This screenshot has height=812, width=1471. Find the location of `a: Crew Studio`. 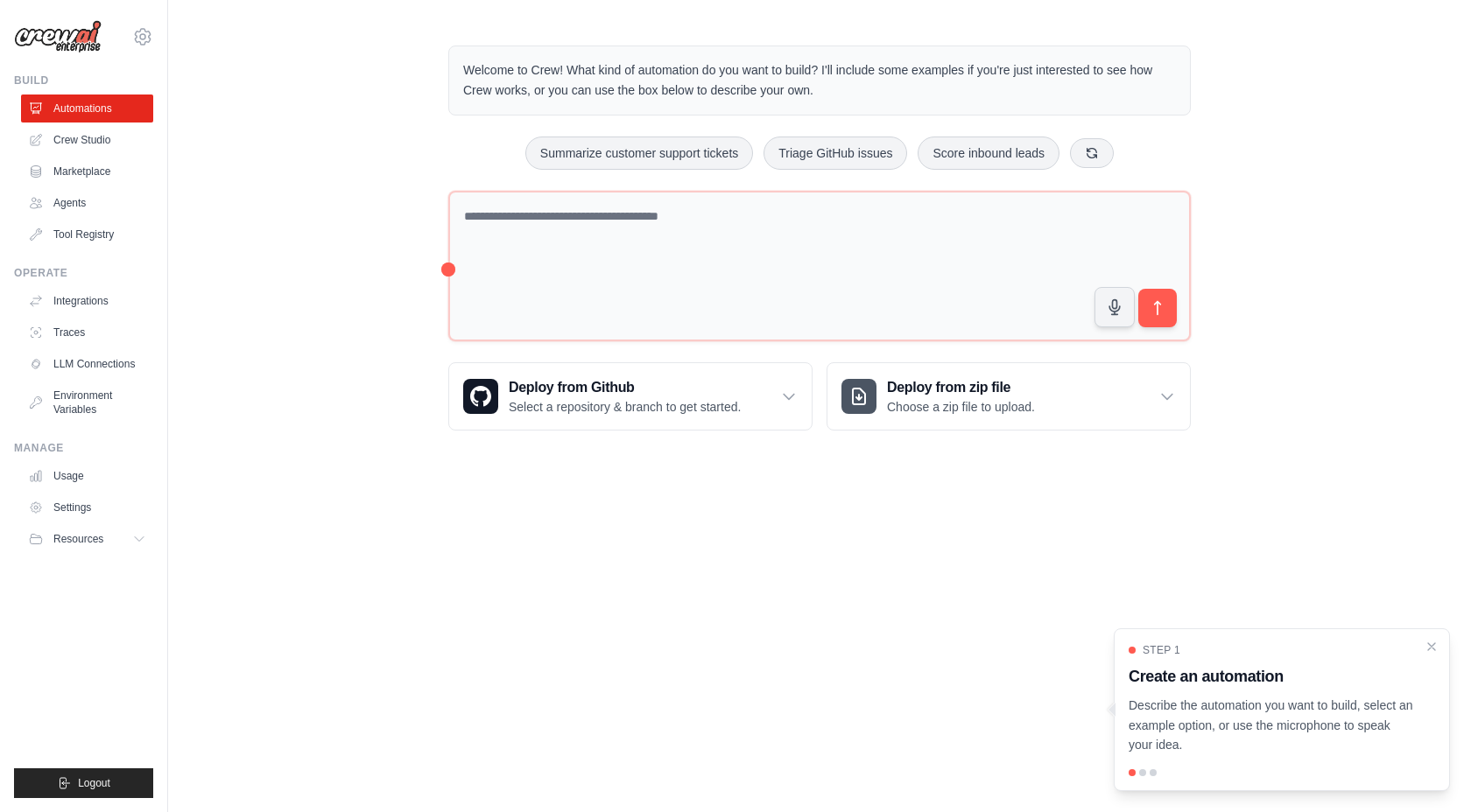

a: Crew Studio is located at coordinates (87, 140).